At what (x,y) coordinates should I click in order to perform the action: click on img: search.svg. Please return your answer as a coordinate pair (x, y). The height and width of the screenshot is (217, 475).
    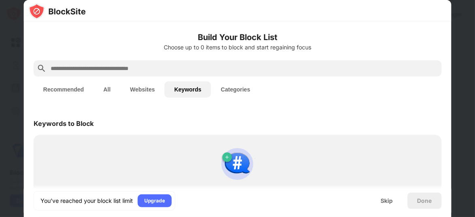
    Looking at the image, I should click on (42, 69).